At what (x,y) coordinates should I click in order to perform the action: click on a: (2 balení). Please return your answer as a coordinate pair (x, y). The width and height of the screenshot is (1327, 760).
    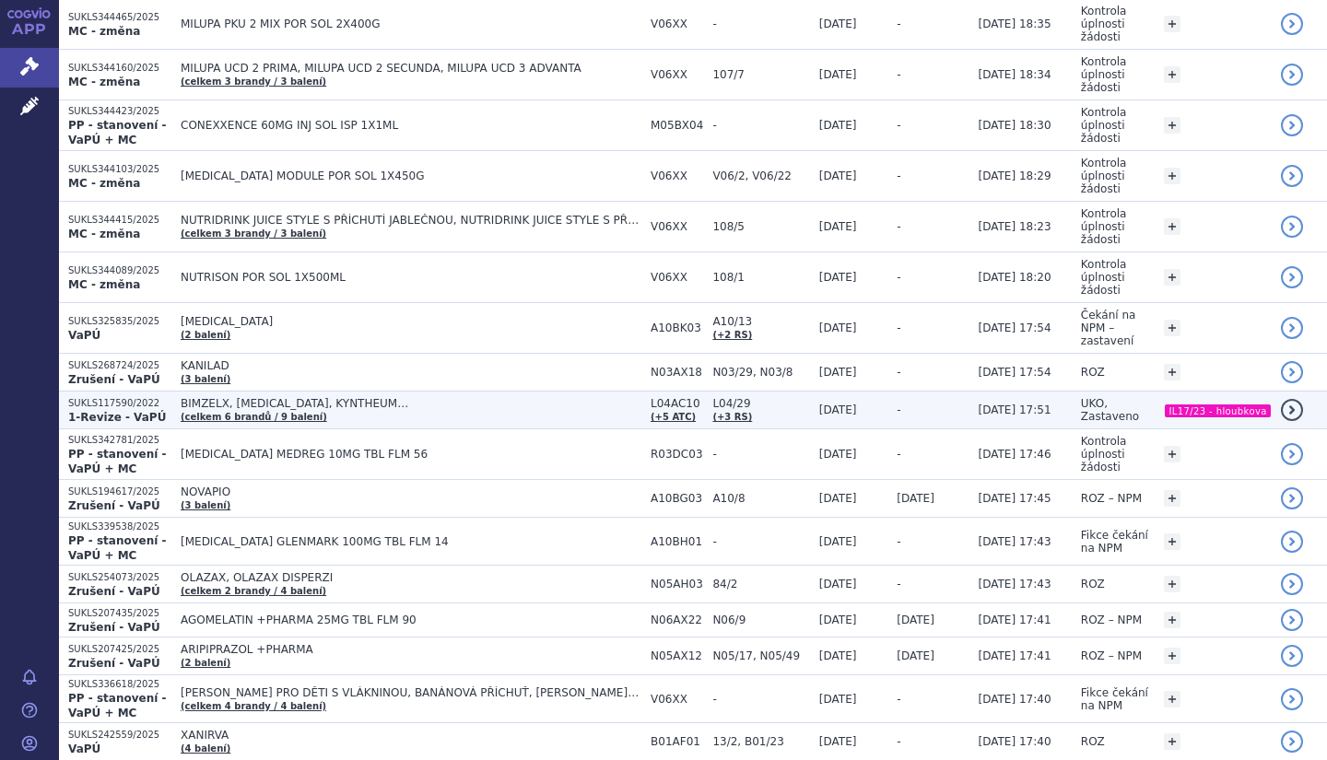
    Looking at the image, I should click on (206, 663).